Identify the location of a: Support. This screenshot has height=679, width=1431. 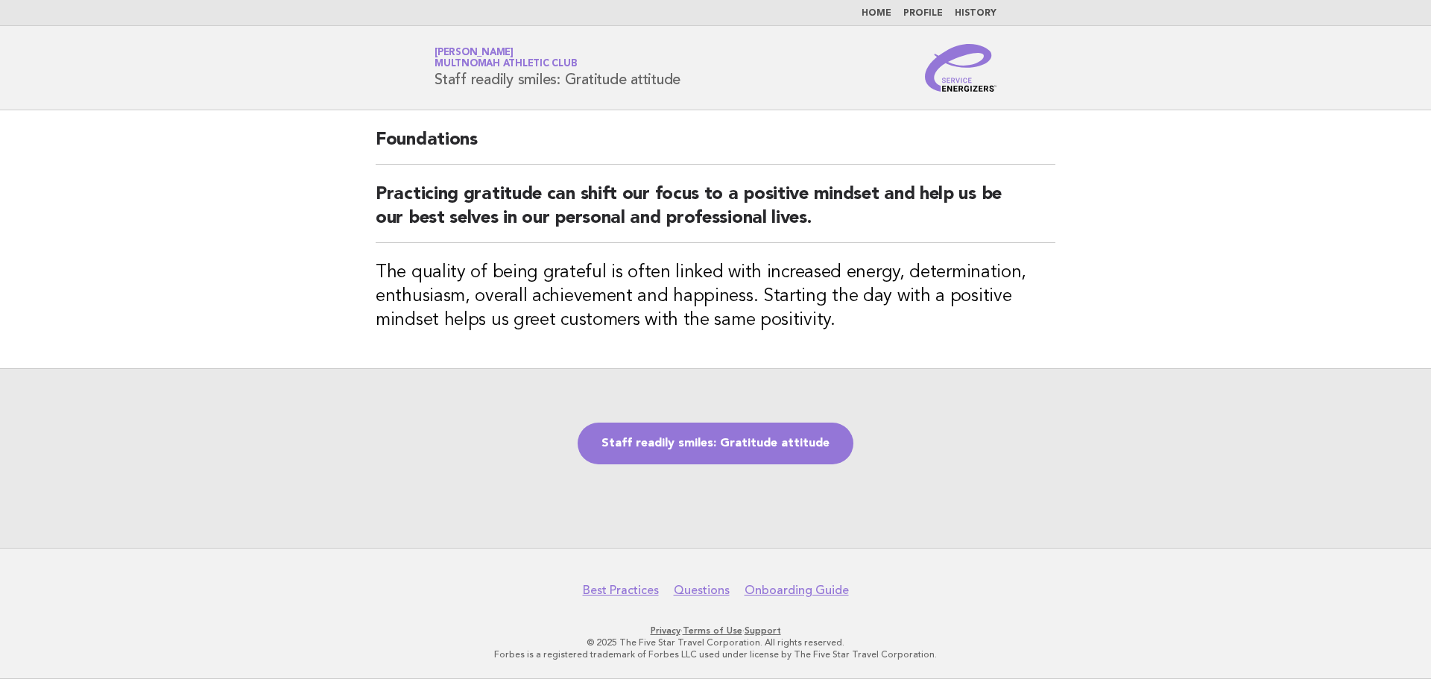
(763, 631).